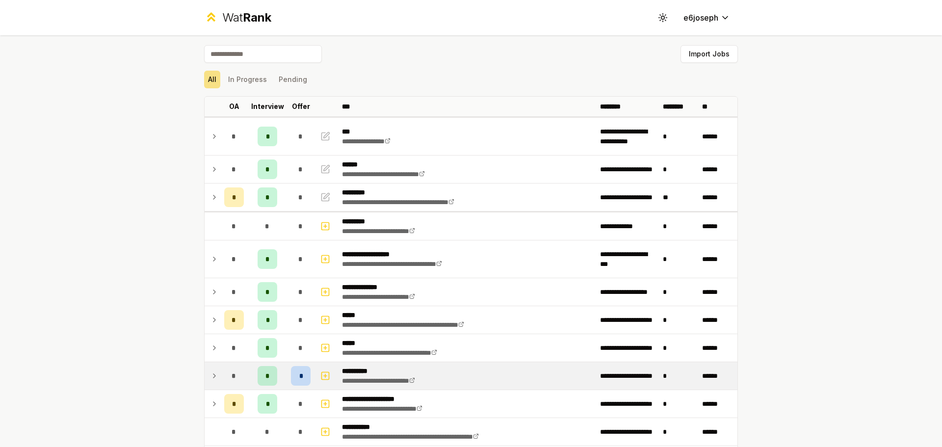 The height and width of the screenshot is (447, 942). I want to click on p: Offer, so click(301, 106).